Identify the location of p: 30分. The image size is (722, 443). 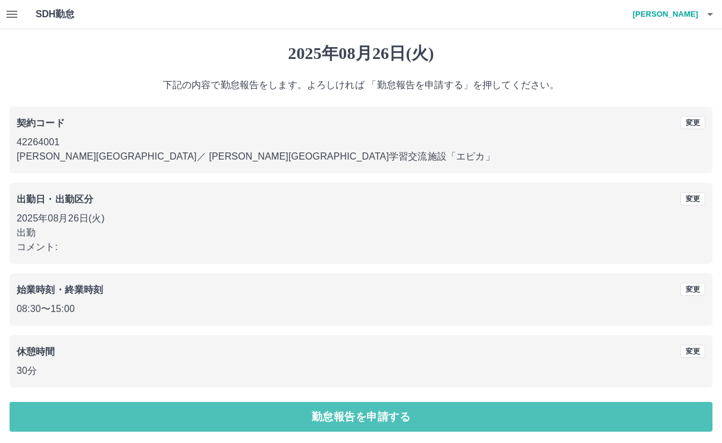
(361, 371).